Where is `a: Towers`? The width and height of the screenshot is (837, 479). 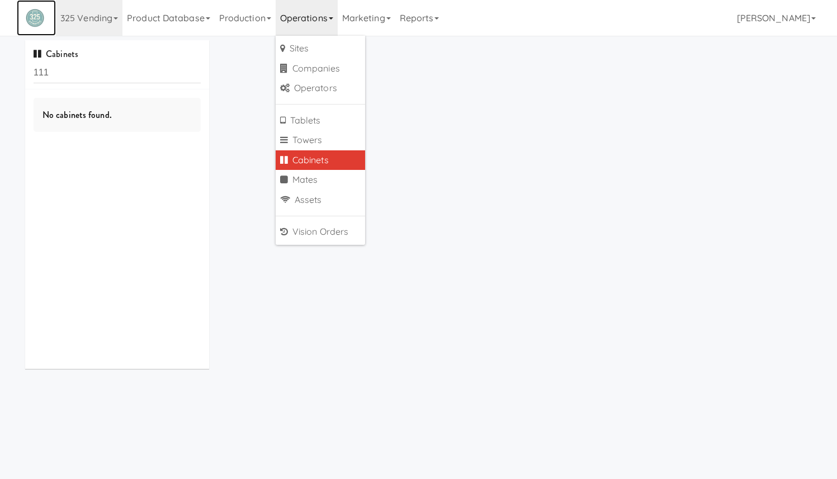
a: Towers is located at coordinates (320, 140).